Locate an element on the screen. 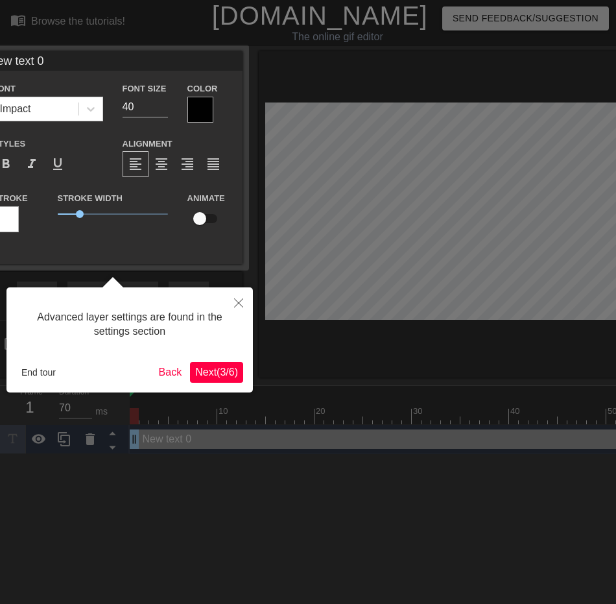 The width and height of the screenshot is (616, 604). button: Close is located at coordinates (239, 302).